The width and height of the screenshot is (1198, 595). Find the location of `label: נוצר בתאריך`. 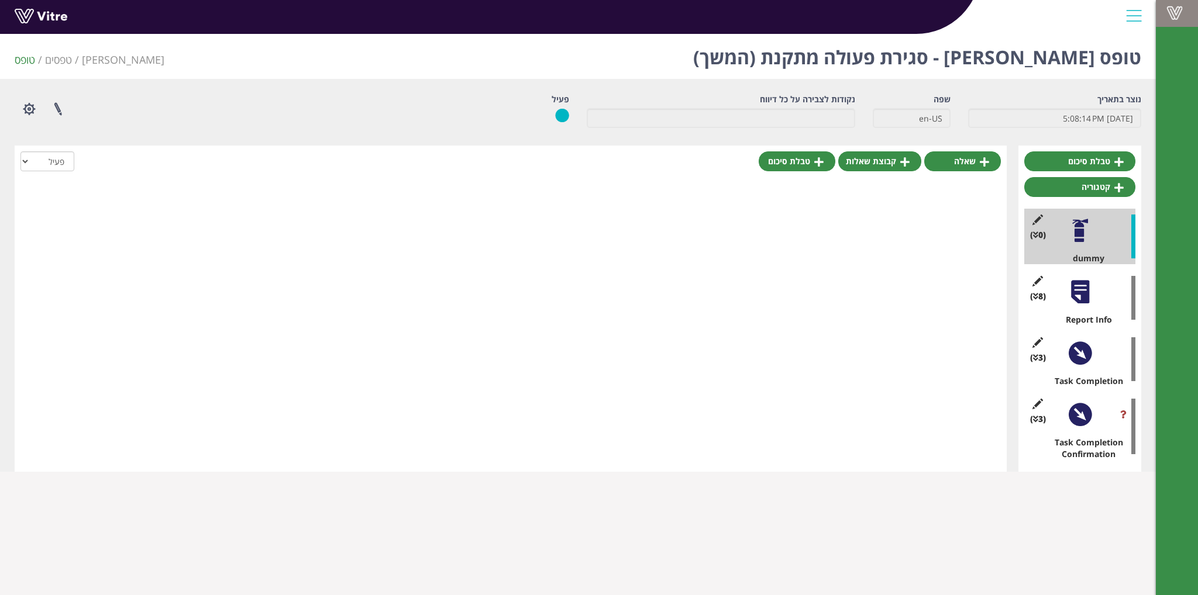

label: נוצר בתאריך is located at coordinates (1119, 99).